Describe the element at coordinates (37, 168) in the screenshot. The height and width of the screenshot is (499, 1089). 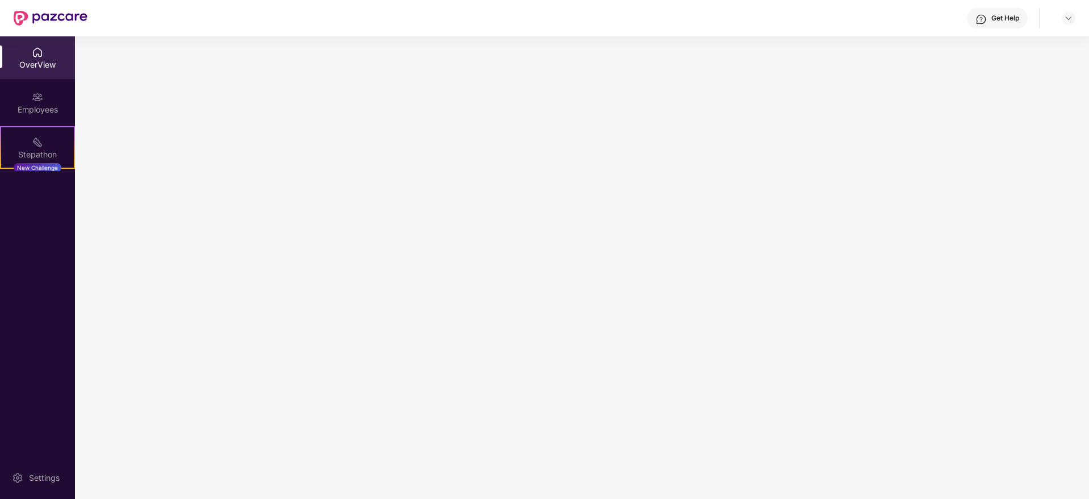
I see `div: New Challenge` at that location.